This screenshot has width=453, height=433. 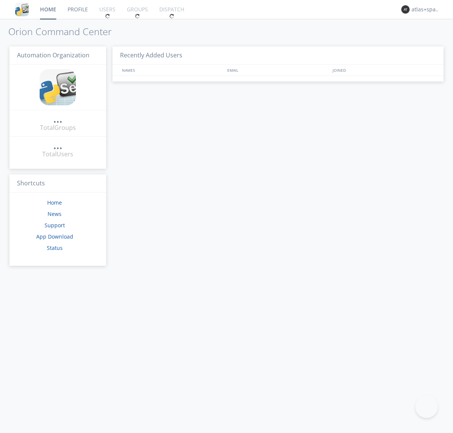 What do you see at coordinates (54, 202) in the screenshot?
I see `a: Home` at bounding box center [54, 202].